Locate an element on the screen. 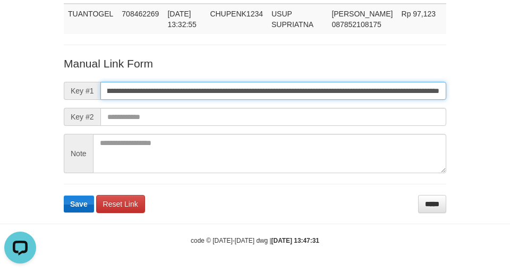  a: Reset Link is located at coordinates (121, 204).